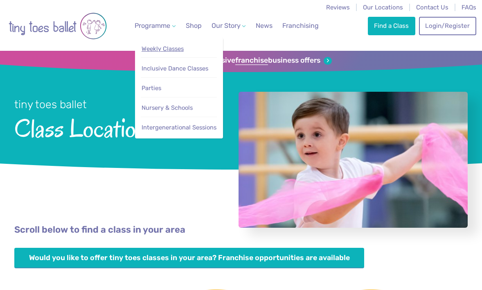  I want to click on span: FAQs, so click(469, 7).